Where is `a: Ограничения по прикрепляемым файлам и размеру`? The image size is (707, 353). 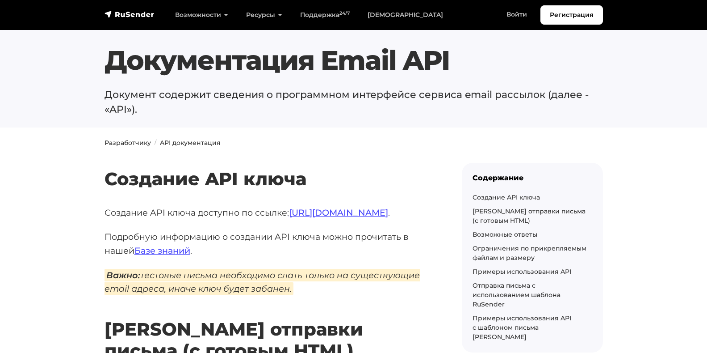 a: Ограничения по прикрепляемым файлам и размеру is located at coordinates (530, 252).